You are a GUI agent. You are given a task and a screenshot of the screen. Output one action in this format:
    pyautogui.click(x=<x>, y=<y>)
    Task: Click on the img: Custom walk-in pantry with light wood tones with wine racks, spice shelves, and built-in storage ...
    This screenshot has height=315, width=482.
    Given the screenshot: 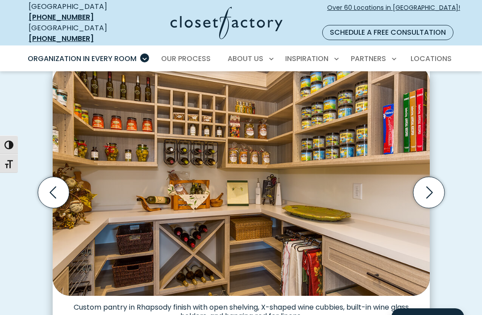 What is the action you would take?
    pyautogui.click(x=241, y=181)
    